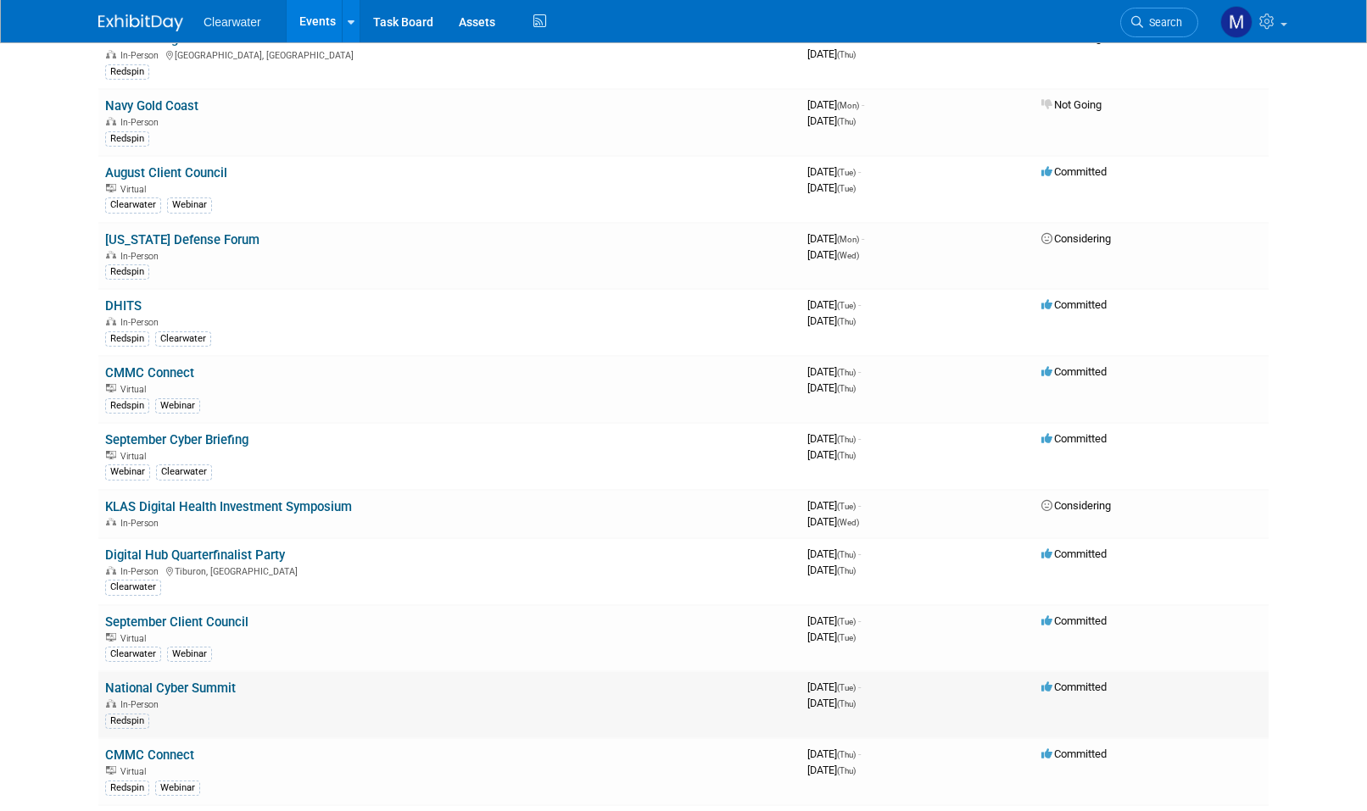  Describe the element at coordinates (1236, 22) in the screenshot. I see `img: Monica Pastor` at that location.